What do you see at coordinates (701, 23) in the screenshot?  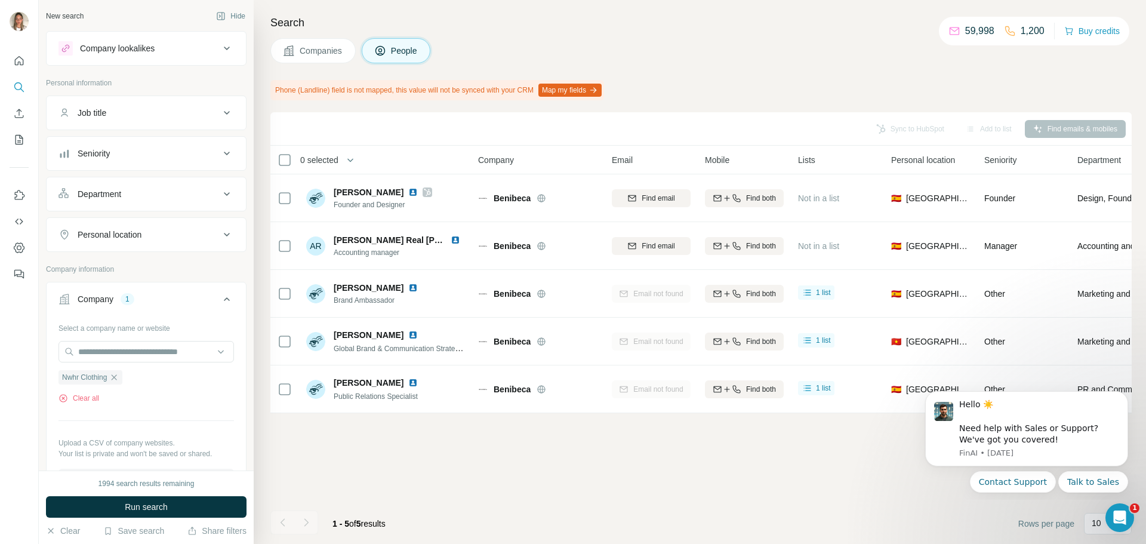 I see `h4: Search` at bounding box center [701, 23].